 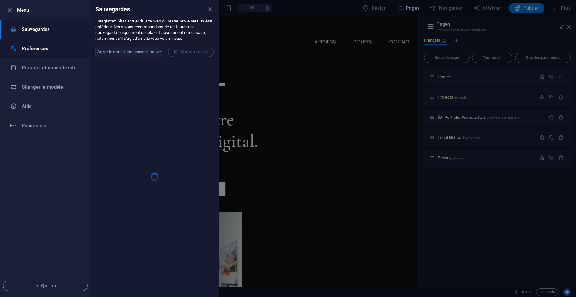 I want to click on button: Quitter, so click(x=45, y=286).